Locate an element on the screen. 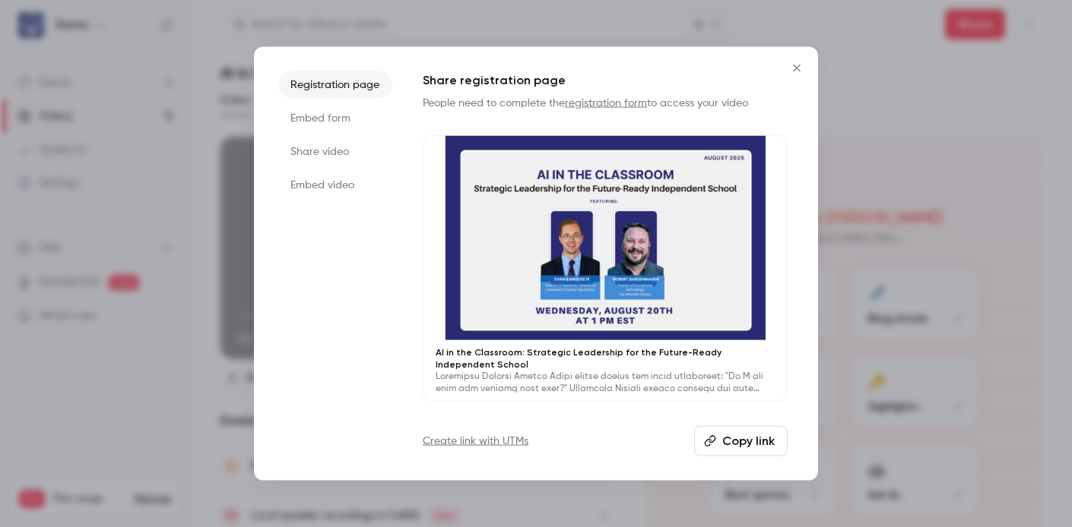  a: Create link with UTMs is located at coordinates (475, 441).